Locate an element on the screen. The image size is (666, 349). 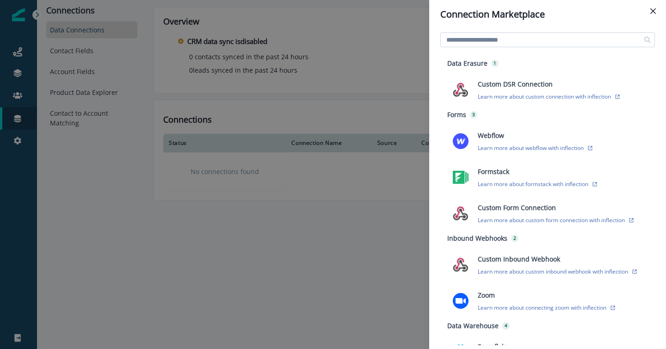
p: 4 is located at coordinates (506, 325).